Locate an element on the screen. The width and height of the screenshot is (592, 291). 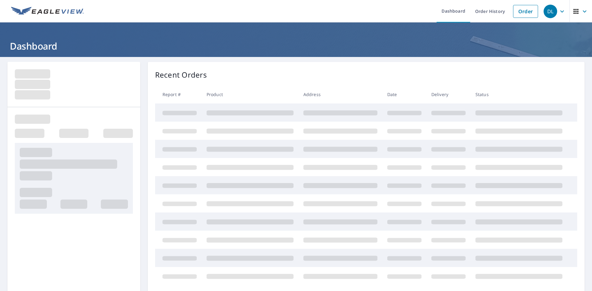
th: Address is located at coordinates (340, 94).